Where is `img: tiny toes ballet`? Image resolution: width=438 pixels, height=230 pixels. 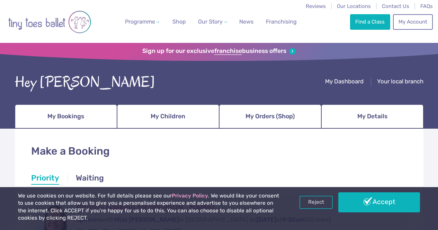
img: tiny toes ballet is located at coordinates (49, 22).